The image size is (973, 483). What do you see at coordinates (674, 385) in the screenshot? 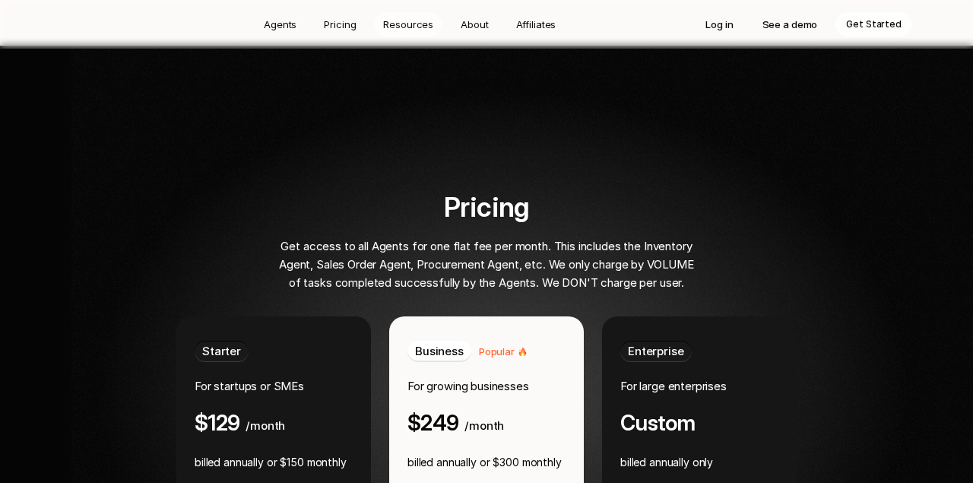
I see `span: For large enterprises` at bounding box center [674, 385].